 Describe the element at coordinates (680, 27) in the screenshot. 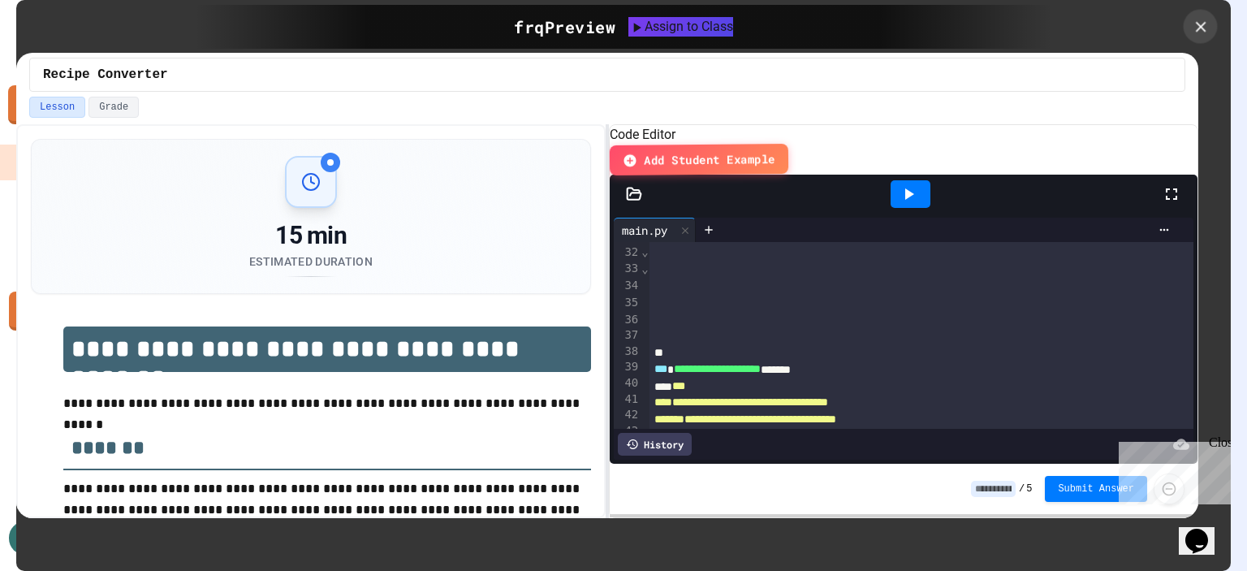

I see `div: Assign to Class` at that location.